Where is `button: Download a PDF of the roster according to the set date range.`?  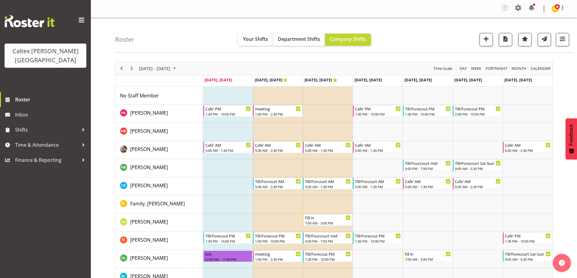 button: Download a PDF of the roster according to the set date range. is located at coordinates (505, 40).